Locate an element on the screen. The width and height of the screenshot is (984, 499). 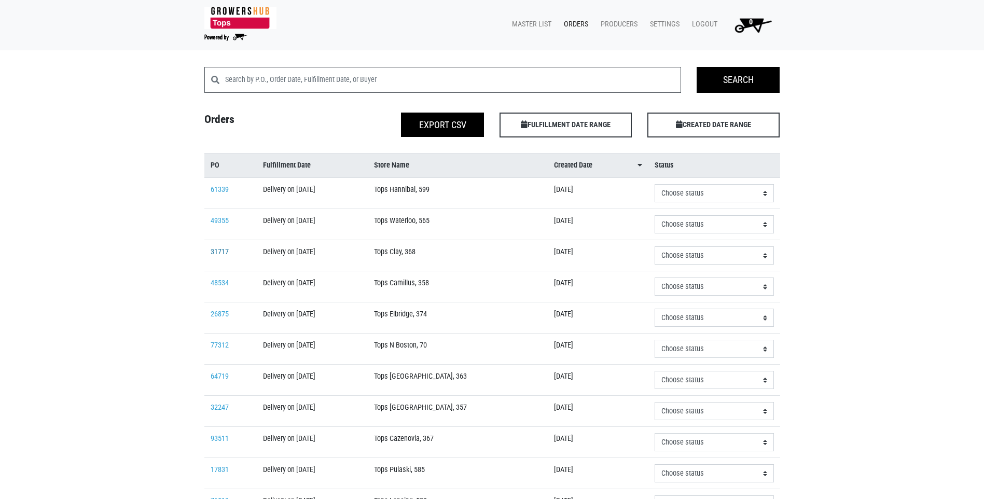
a: 31717 is located at coordinates (219, 252).